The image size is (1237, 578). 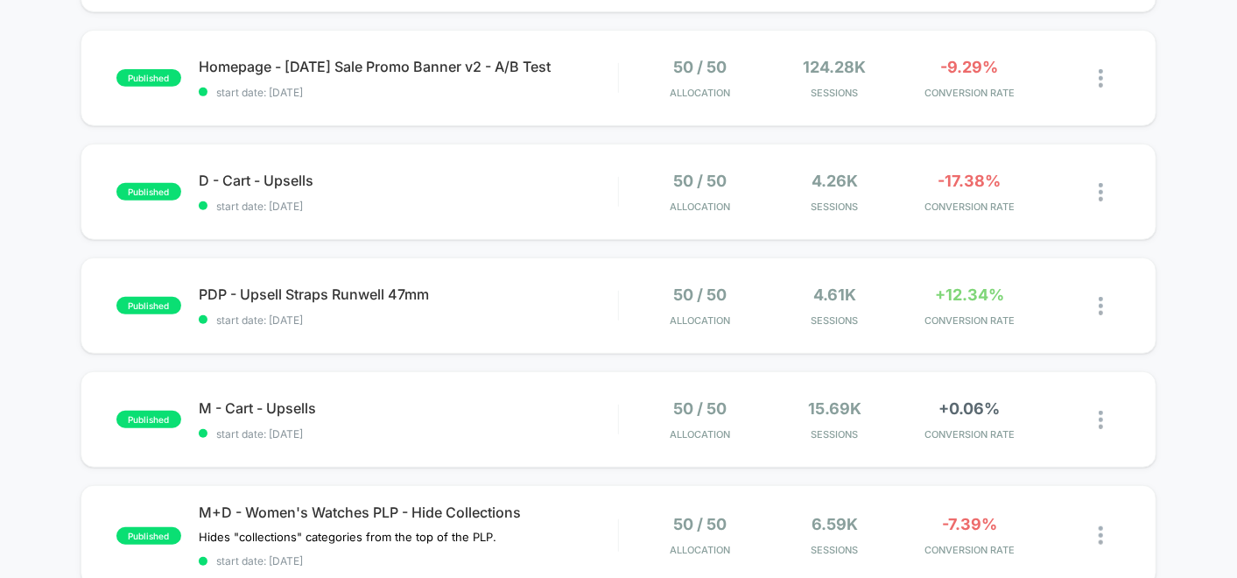 I want to click on span: 15.69k, so click(x=834, y=408).